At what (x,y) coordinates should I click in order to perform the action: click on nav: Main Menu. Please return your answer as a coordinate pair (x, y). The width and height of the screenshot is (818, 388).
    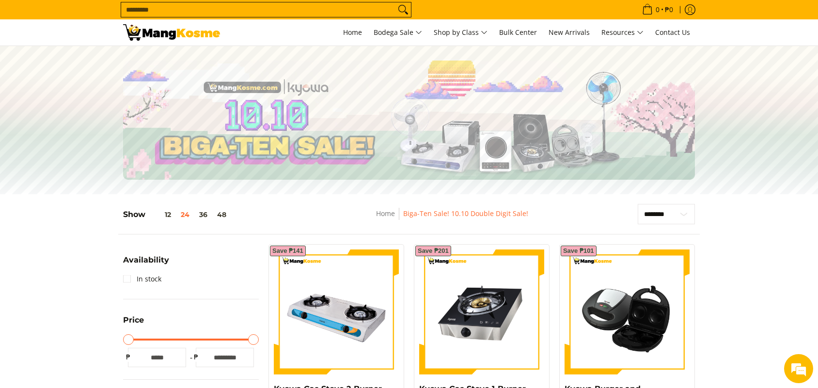
    Looking at the image, I should click on (462, 32).